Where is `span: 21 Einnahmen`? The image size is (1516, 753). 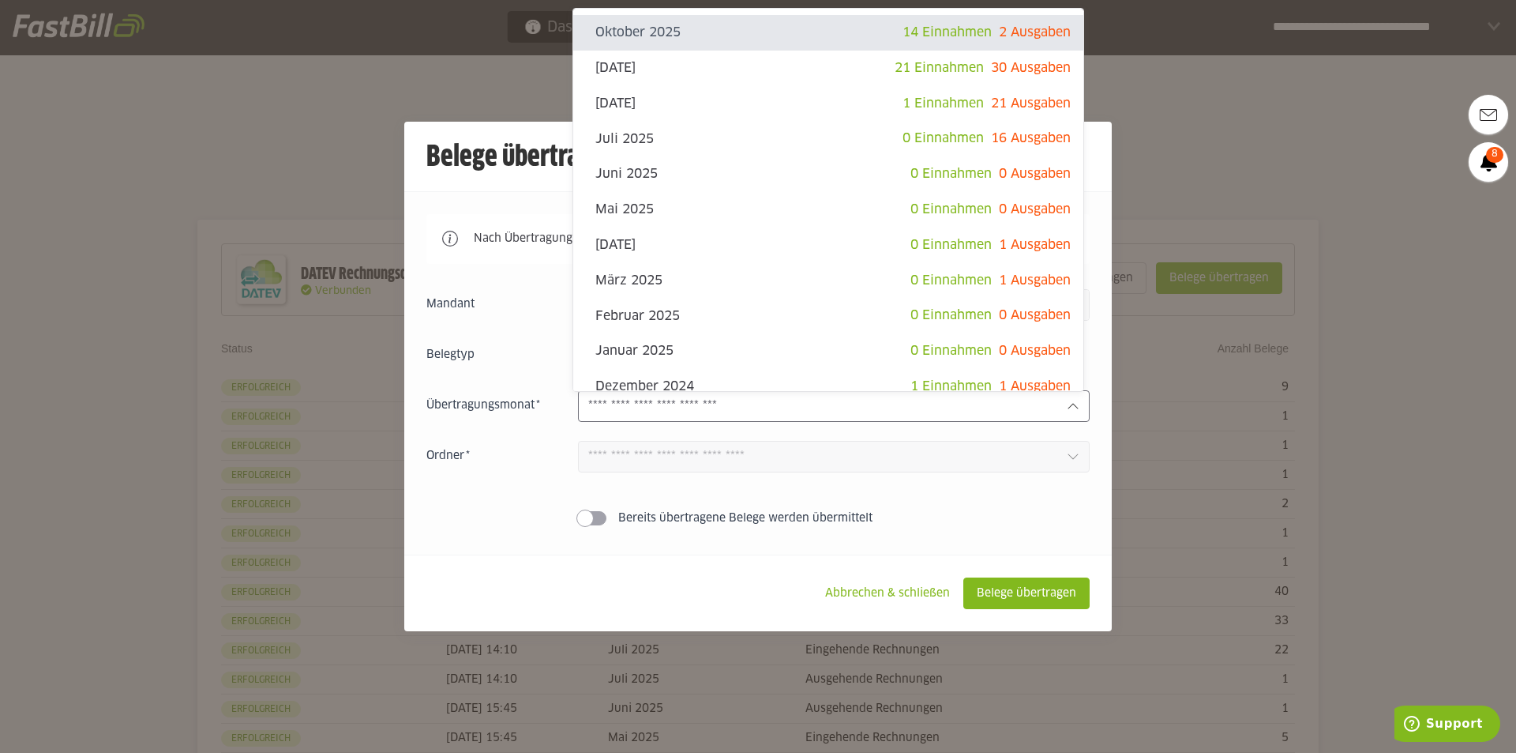
span: 21 Einnahmen is located at coordinates (939, 68).